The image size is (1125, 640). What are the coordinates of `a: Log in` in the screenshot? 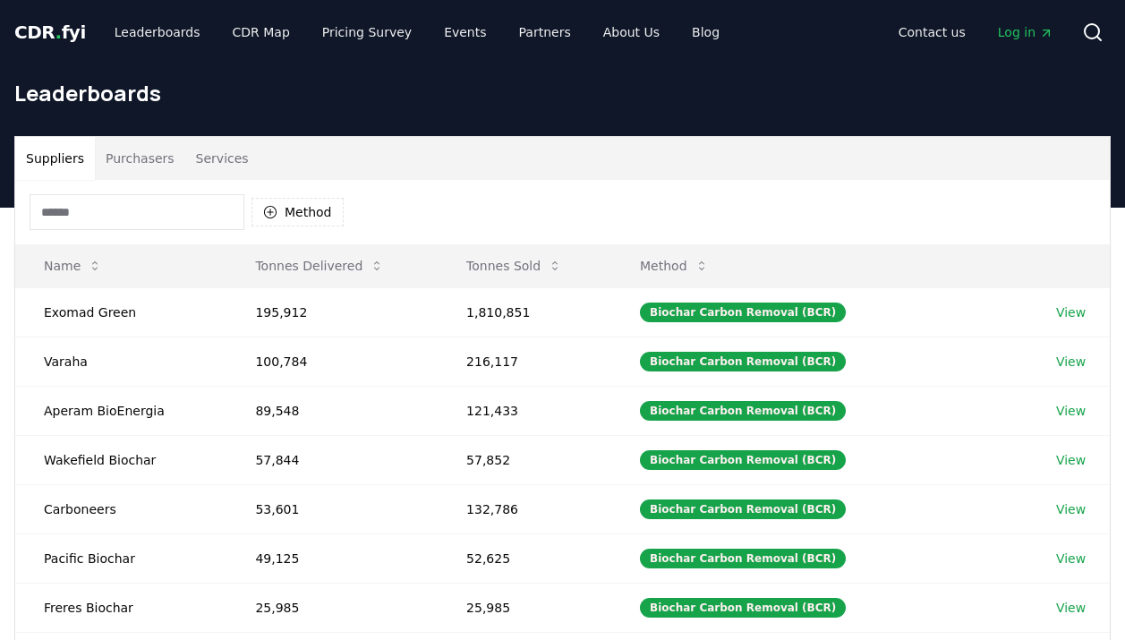 It's located at (1025, 32).